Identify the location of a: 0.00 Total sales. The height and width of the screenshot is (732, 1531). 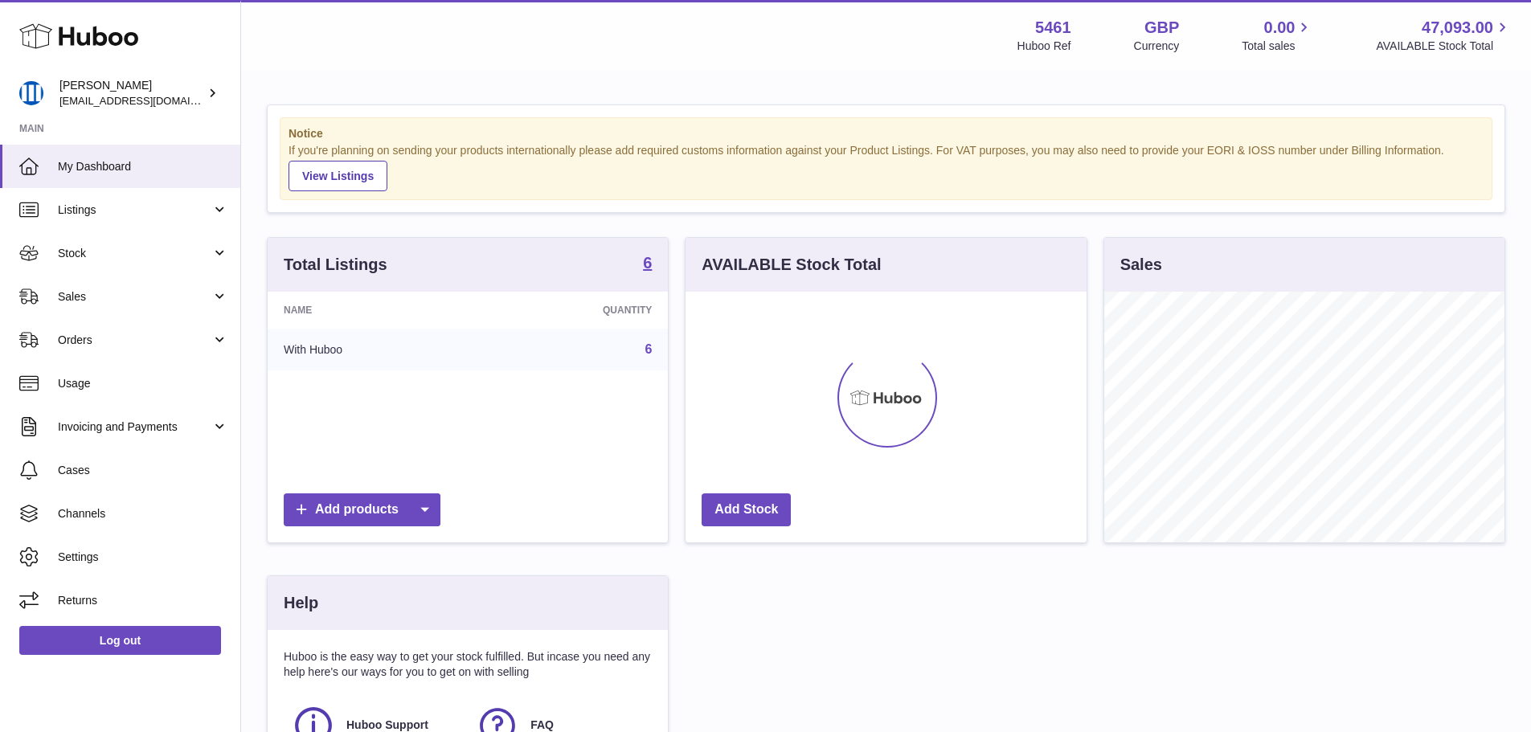
(1277, 35).